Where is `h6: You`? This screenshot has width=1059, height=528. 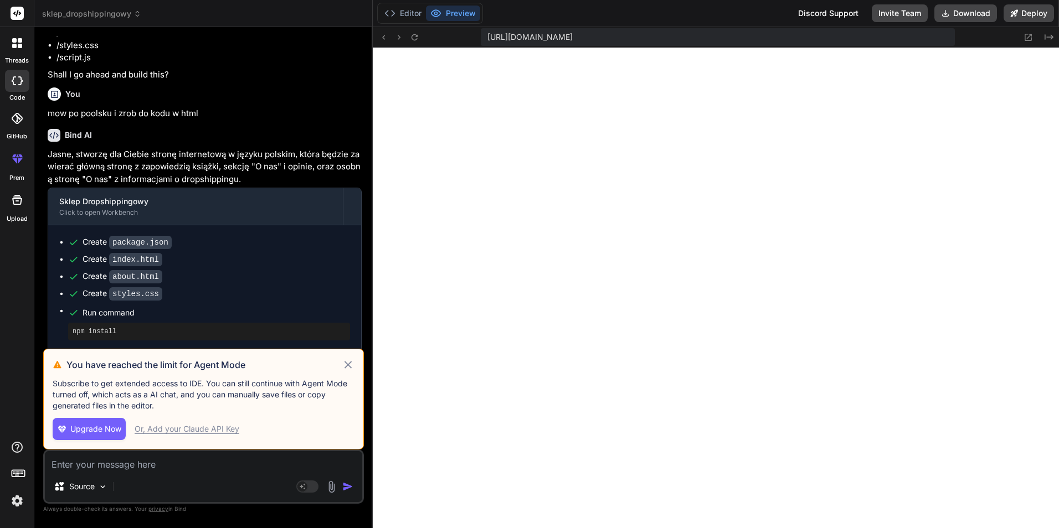
h6: You is located at coordinates (73, 94).